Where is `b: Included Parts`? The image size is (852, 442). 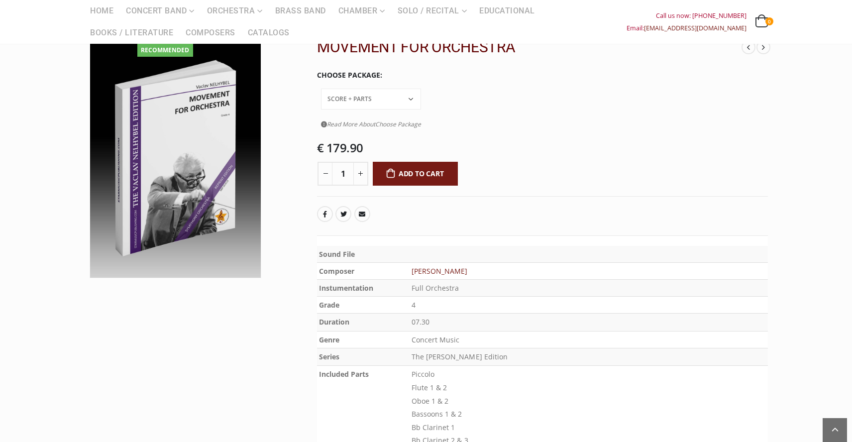 b: Included Parts is located at coordinates (344, 374).